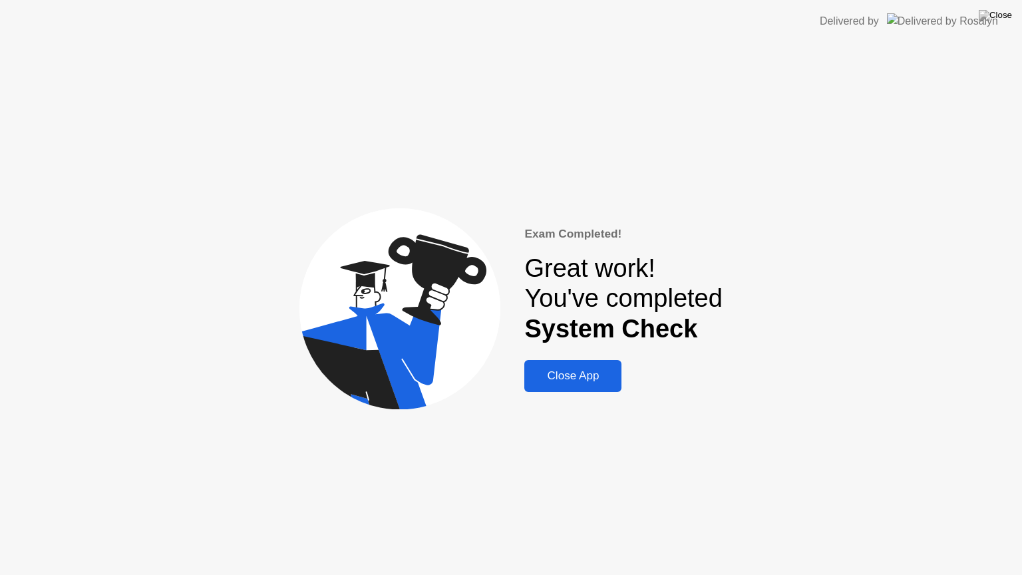  I want to click on div: Delivered by, so click(849, 21).